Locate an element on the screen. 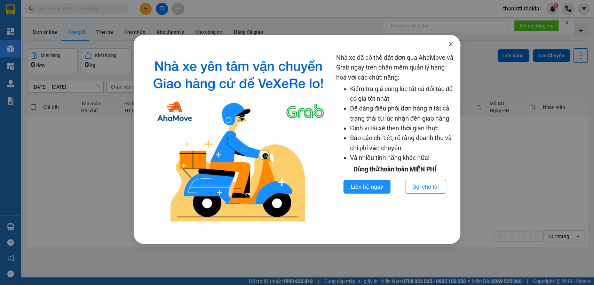 Image resolution: width=594 pixels, height=285 pixels. img: logo is located at coordinates (238, 140).